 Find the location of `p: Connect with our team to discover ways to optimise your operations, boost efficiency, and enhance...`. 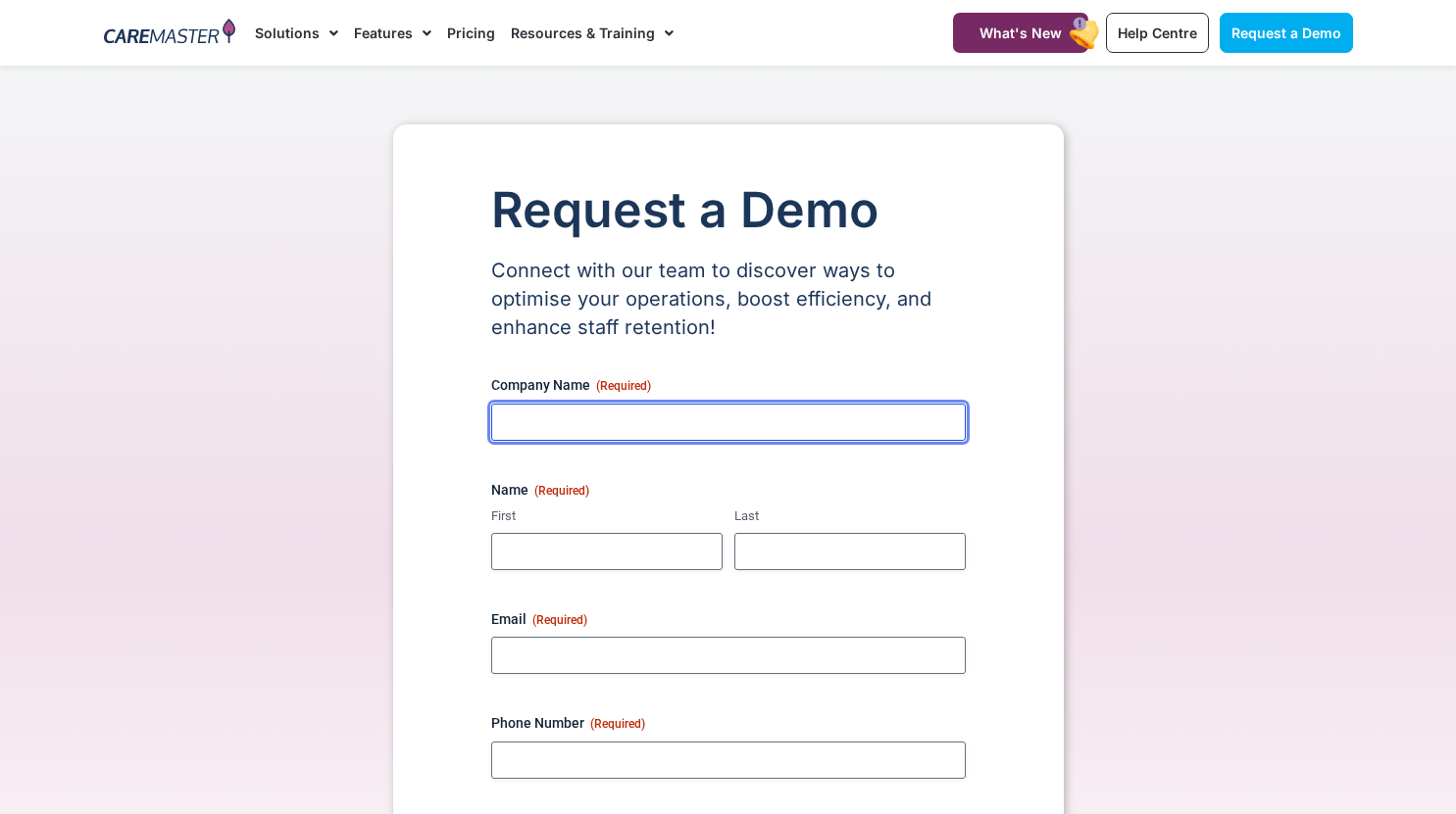

p: Connect with our team to discover ways to optimise your operations, boost efficiency, and enhance... is located at coordinates (728, 298).